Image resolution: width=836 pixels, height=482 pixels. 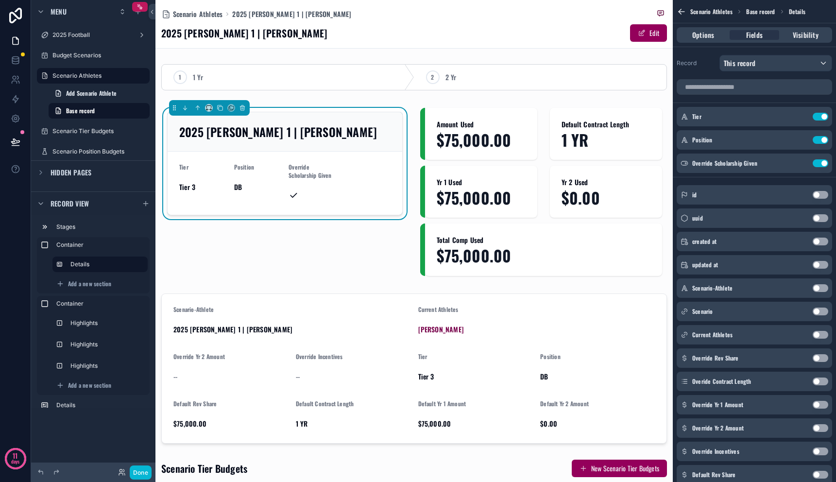 I want to click on span: Scenario, so click(x=702, y=311).